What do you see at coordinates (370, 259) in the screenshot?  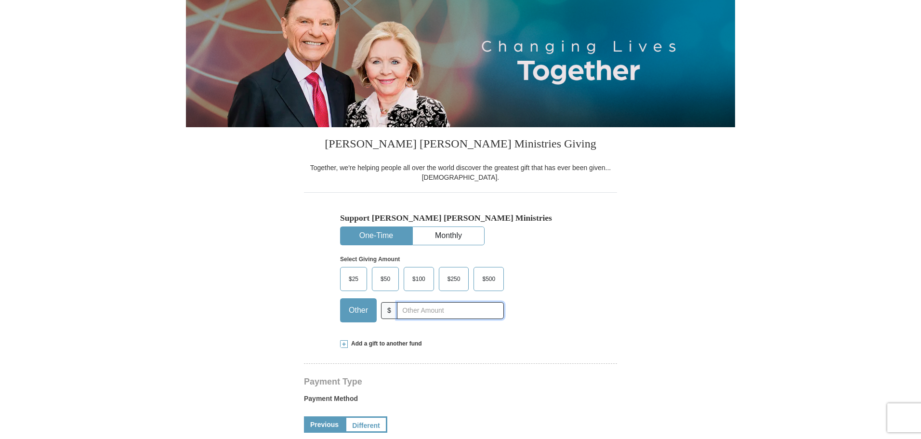 I see `strong: Select Giving Amount` at bounding box center [370, 259].